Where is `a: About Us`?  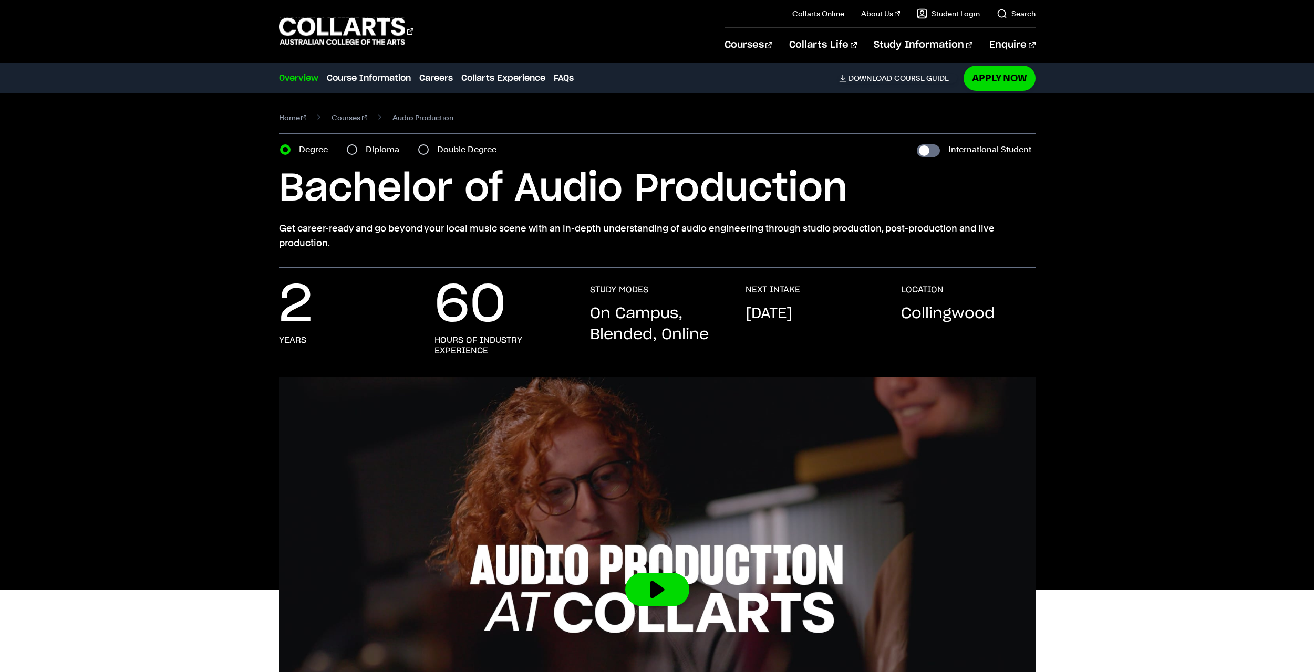 a: About Us is located at coordinates (880, 14).